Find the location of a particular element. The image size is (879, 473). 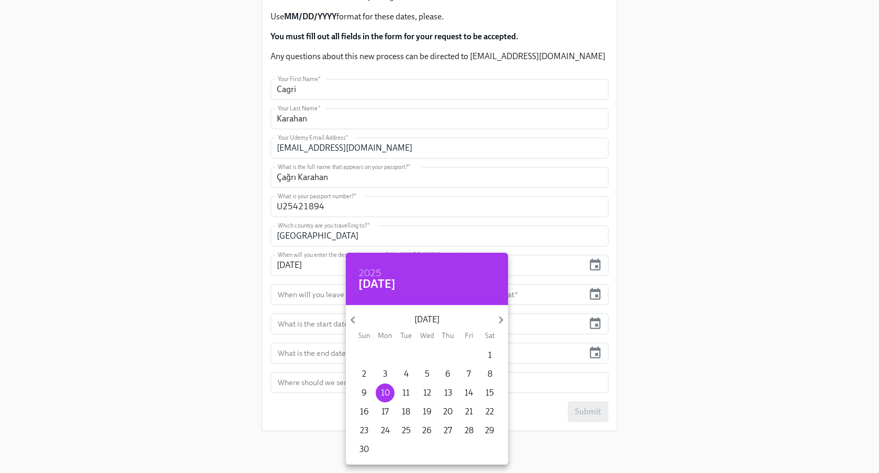

p: 5 is located at coordinates (427, 374).